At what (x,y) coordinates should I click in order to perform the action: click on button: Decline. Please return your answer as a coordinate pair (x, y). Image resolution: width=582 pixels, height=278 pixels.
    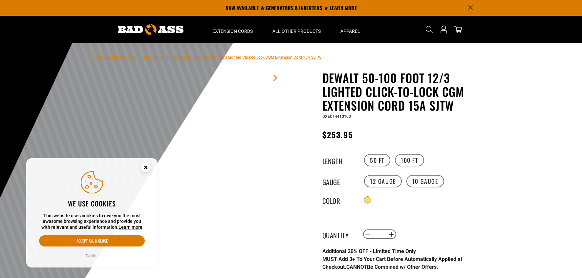
    Looking at the image, I should click on (92, 256).